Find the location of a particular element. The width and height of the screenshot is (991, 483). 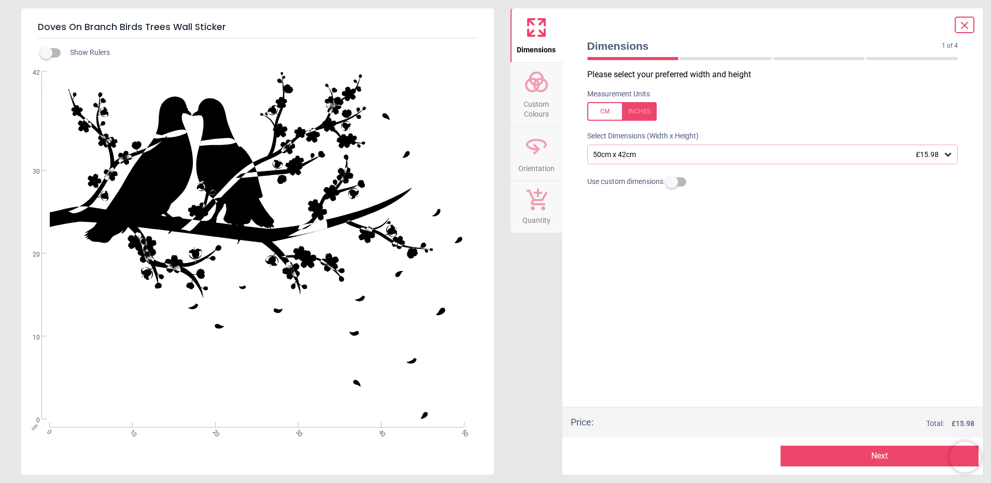

div: 50cm x 42cm is located at coordinates (768, 154).